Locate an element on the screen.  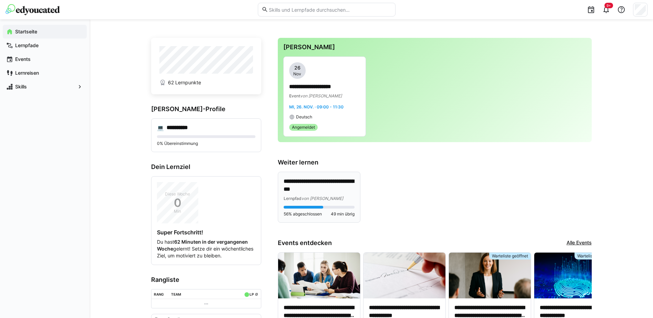
span: Angemeldet is located at coordinates (303, 127).